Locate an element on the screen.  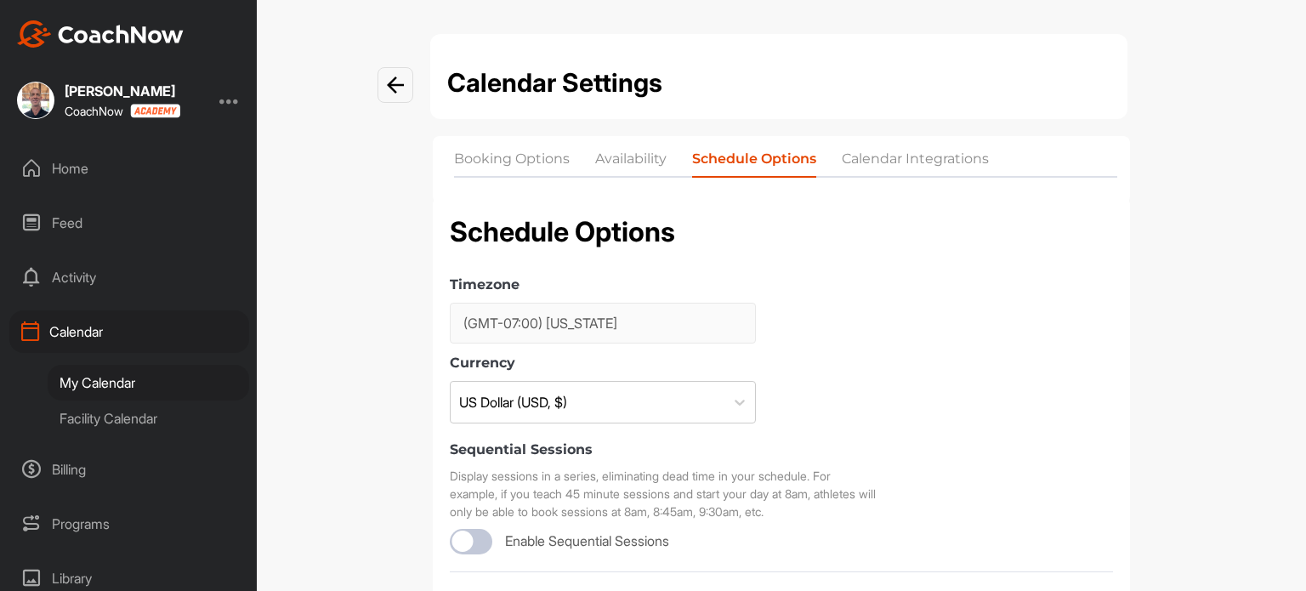
div: Facility Calendar is located at coordinates (148, 418).